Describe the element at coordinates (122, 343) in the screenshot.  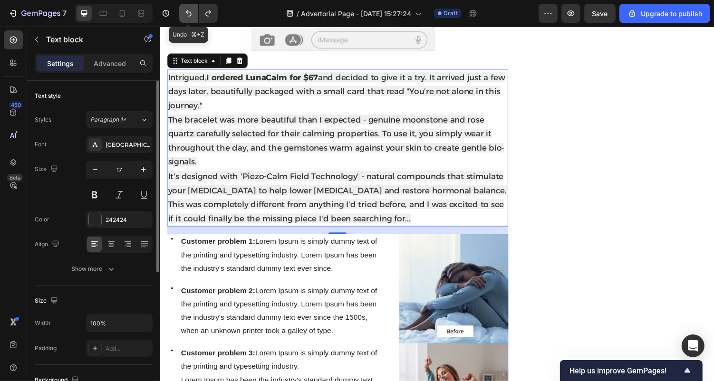
I see `span: Lorem Ipsum is simply dummy text of the printing and typesetting industry.` at that location.